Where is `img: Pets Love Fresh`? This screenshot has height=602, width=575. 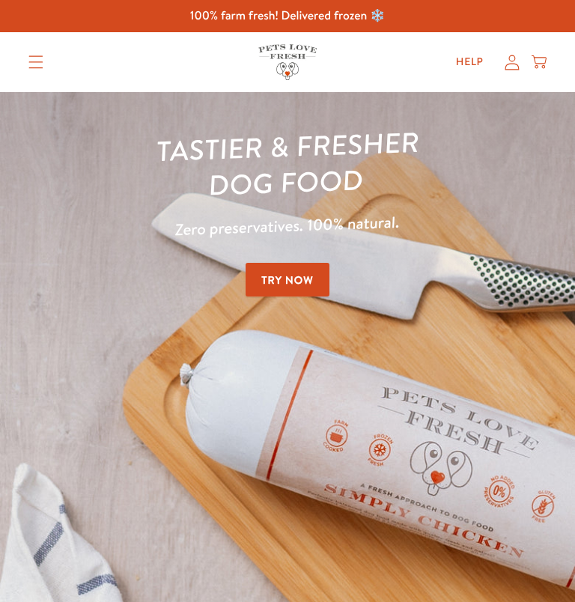 img: Pets Love Fresh is located at coordinates (288, 61).